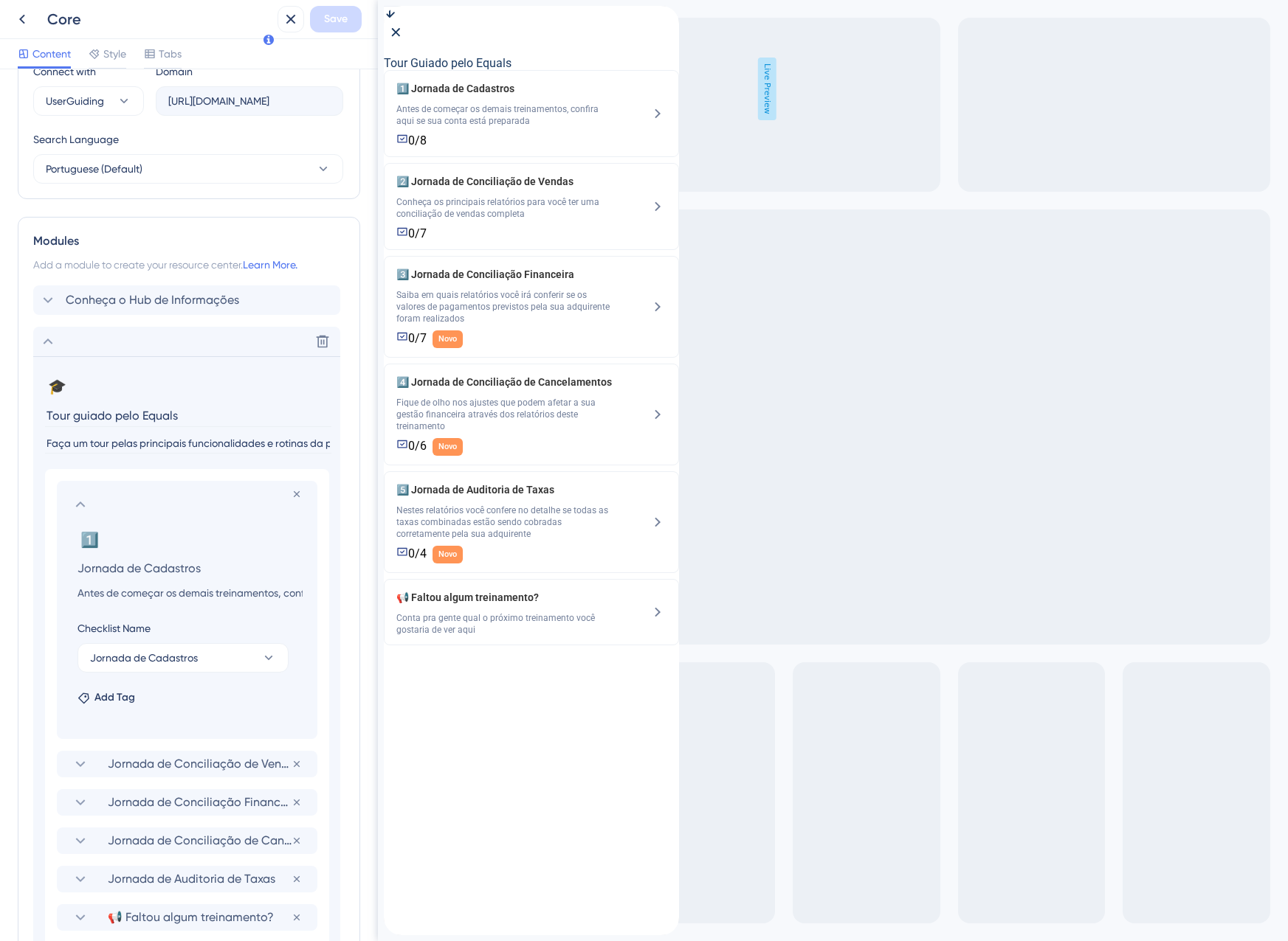 The height and width of the screenshot is (941, 1288). I want to click on img: launcher-image-alternative-text, so click(30, 11).